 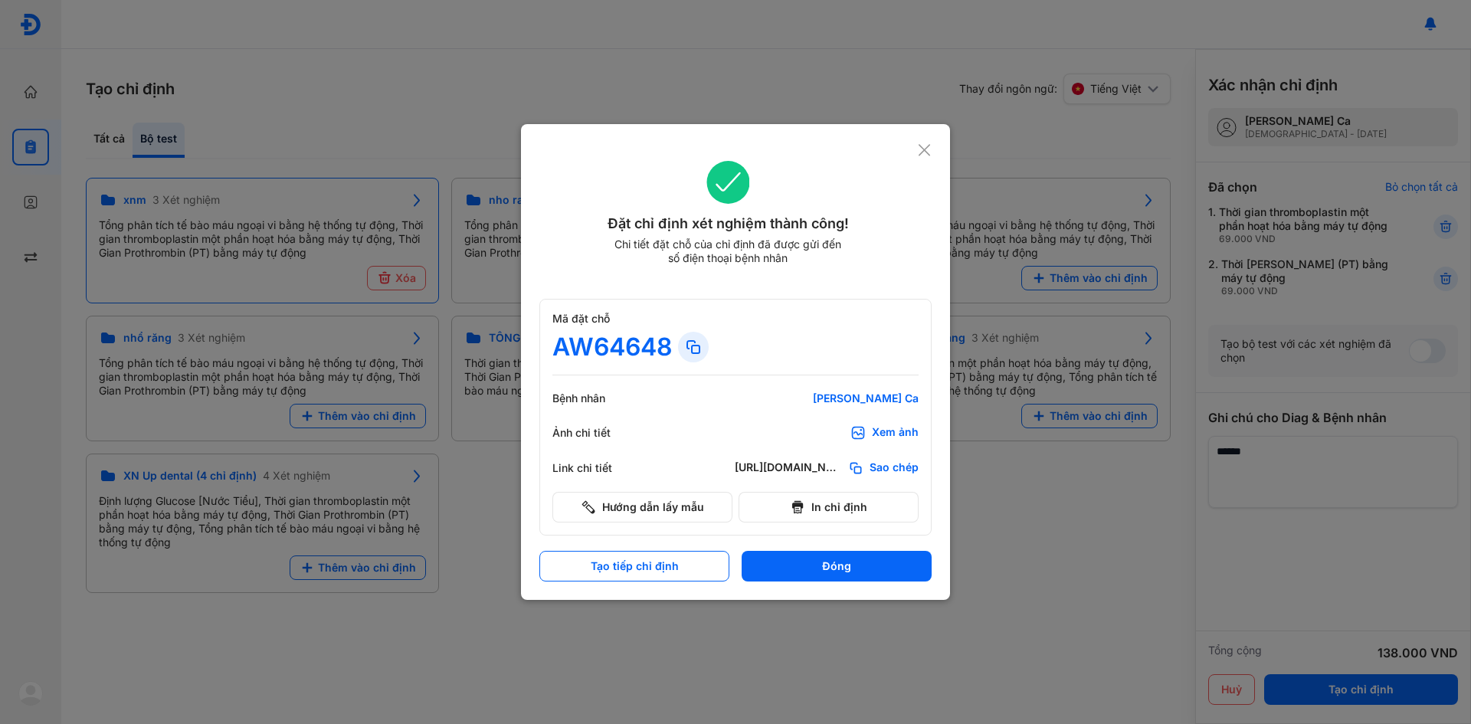 I want to click on div: Đặt chỉ định xét nghiệm thành công!, so click(x=728, y=224).